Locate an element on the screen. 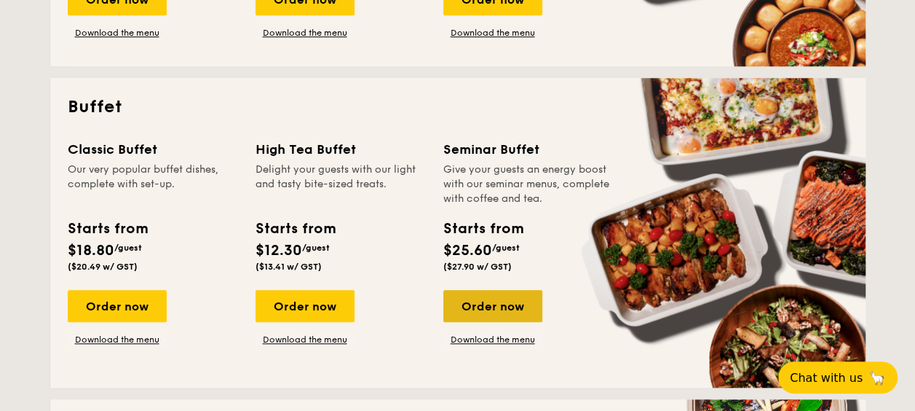 The height and width of the screenshot is (411, 915). div: Seminar Buffet is located at coordinates (529, 149).